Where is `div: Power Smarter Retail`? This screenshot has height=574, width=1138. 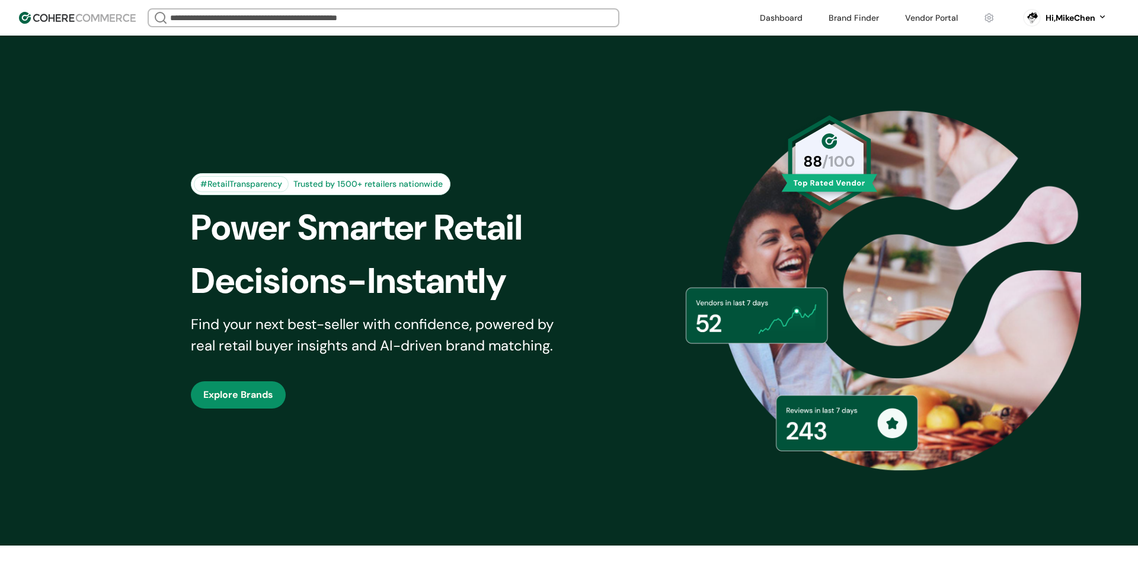 div: Power Smarter Retail is located at coordinates (390, 228).